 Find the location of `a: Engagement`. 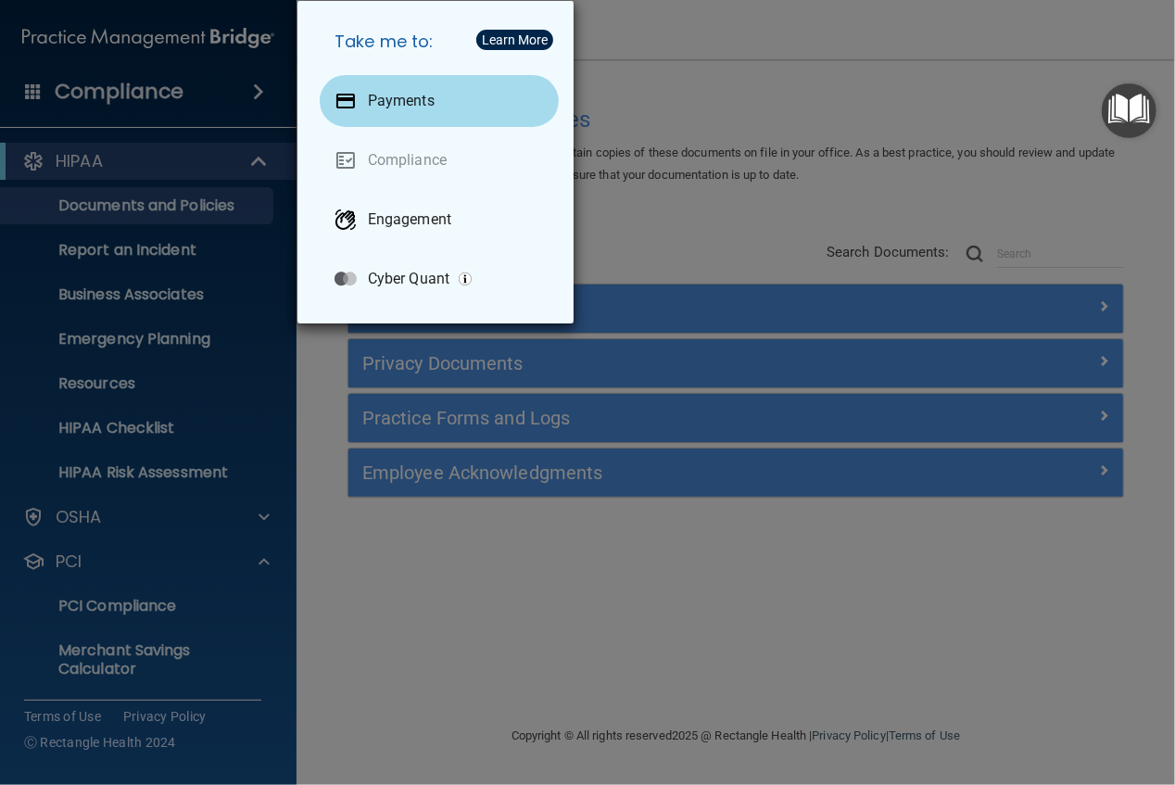

a: Engagement is located at coordinates (439, 220).